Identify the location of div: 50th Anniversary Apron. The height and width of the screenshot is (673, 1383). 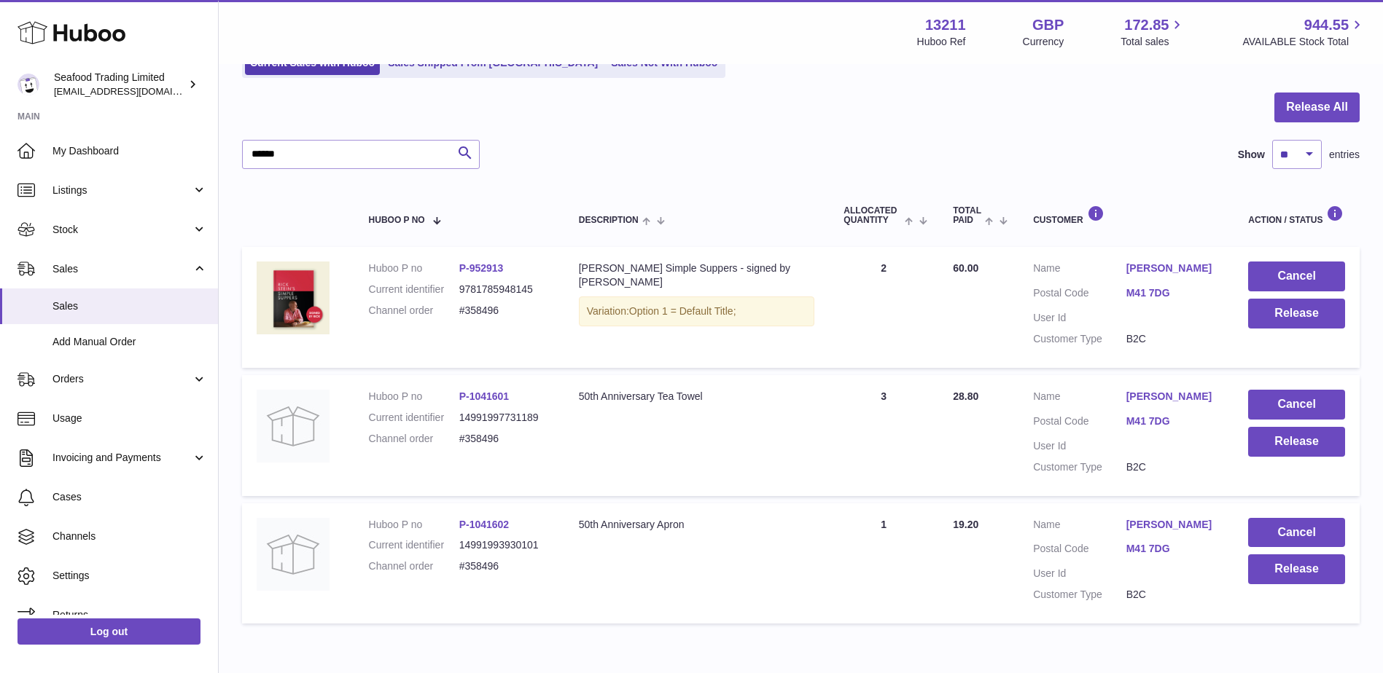
(697, 525).